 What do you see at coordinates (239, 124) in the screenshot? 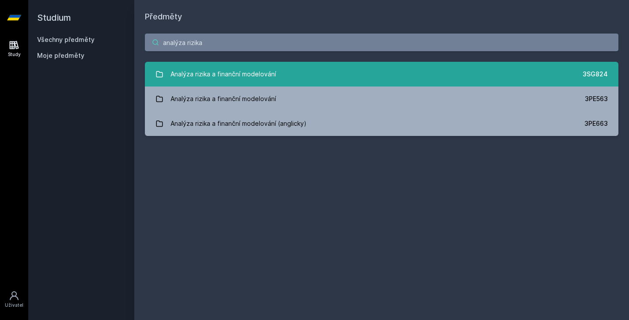
I see `div: Analýza rizika a finanční modelování (anglicky)` at bounding box center [239, 124].